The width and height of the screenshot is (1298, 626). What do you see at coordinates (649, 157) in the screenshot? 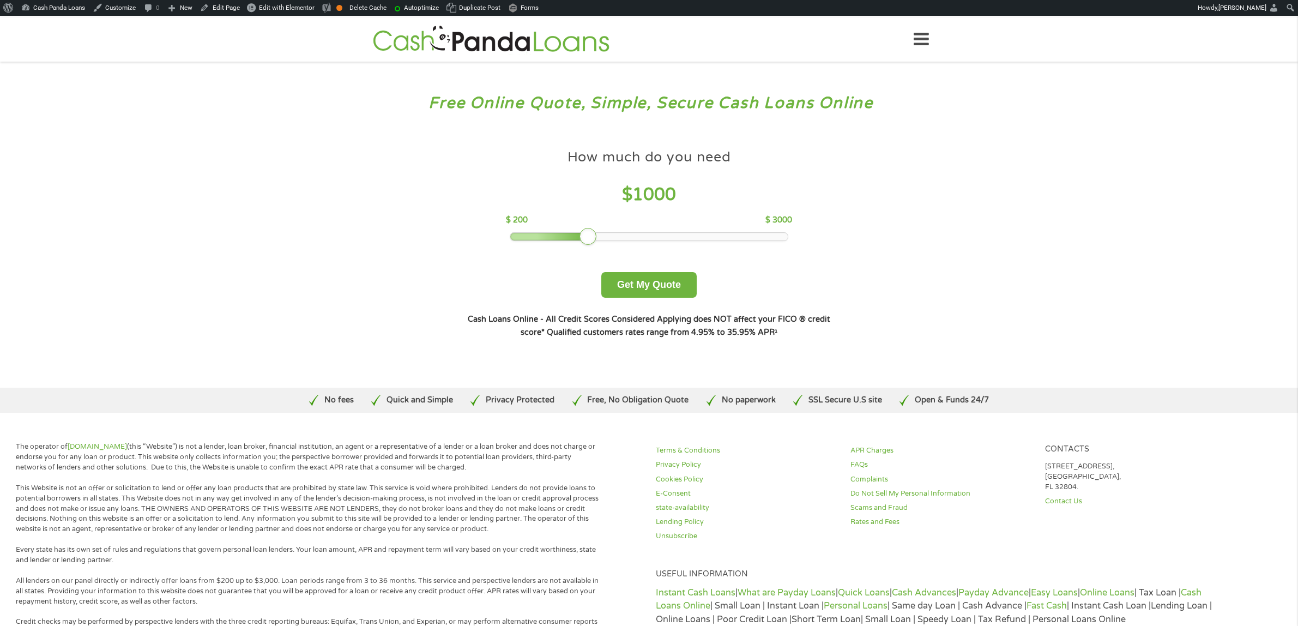
I see `h4: How much do you need` at bounding box center [649, 157].